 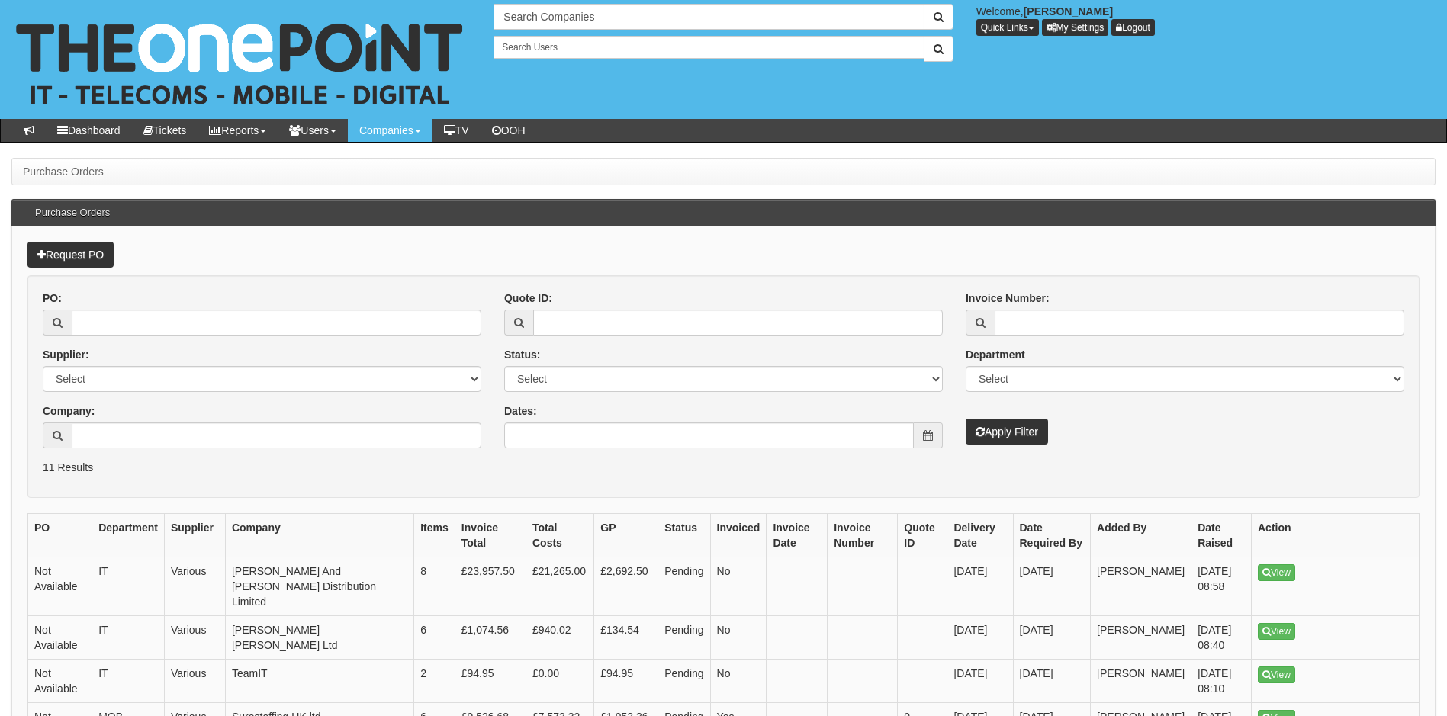 What do you see at coordinates (435, 637) in the screenshot?
I see `td: 6` at bounding box center [435, 637].